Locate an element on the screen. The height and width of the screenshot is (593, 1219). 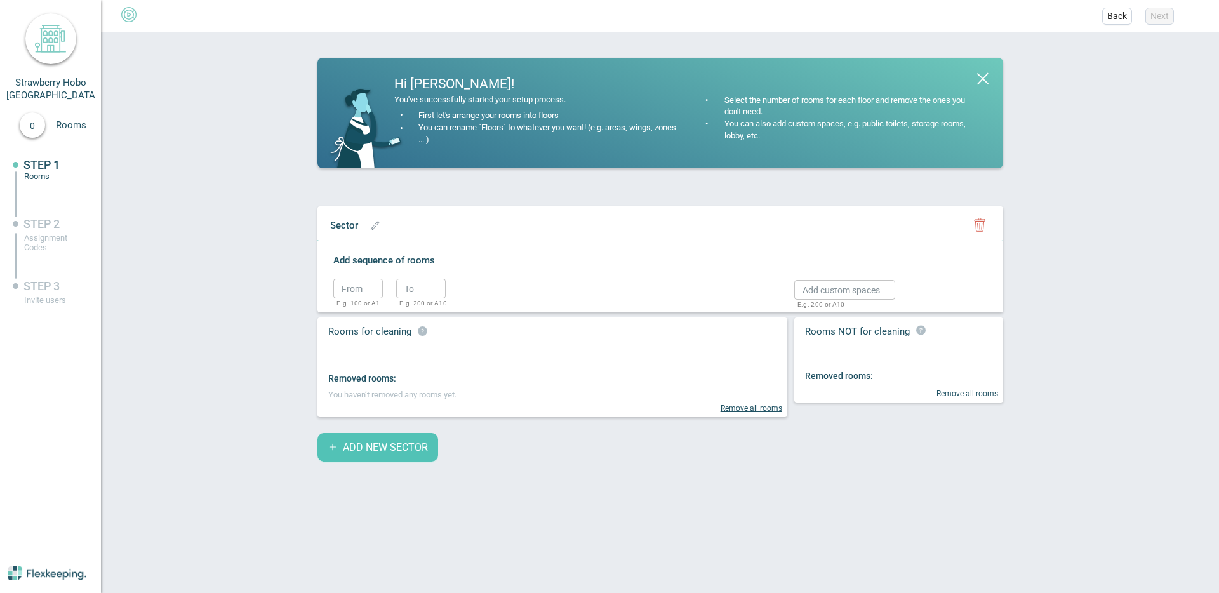
span: STEP 3 is located at coordinates (41, 286).